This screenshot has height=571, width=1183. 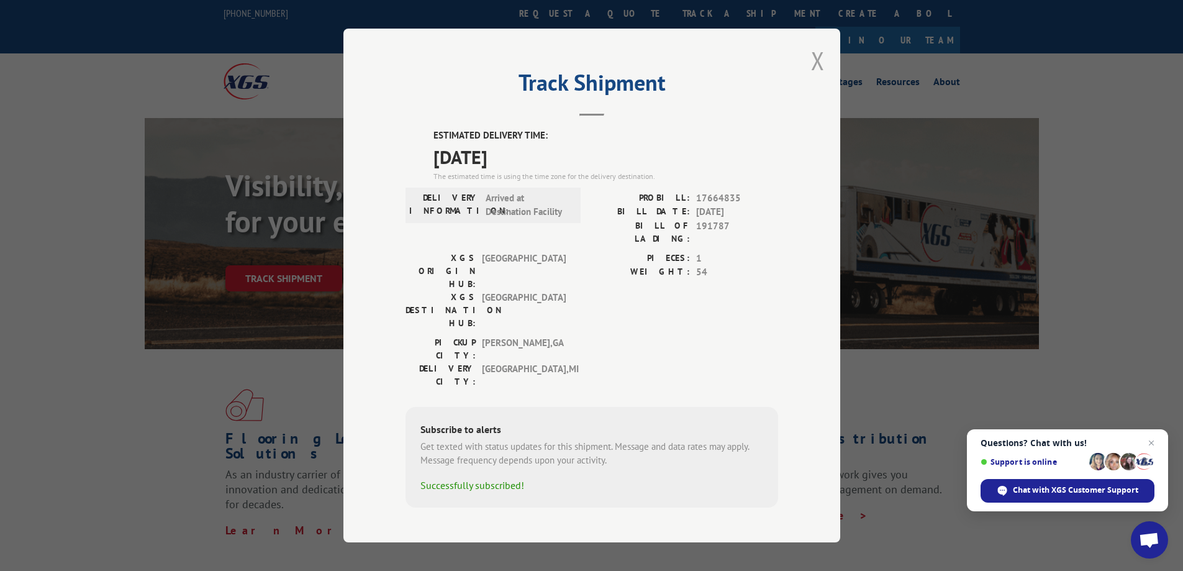 I want to click on div: Subscribe to alerts, so click(x=592, y=430).